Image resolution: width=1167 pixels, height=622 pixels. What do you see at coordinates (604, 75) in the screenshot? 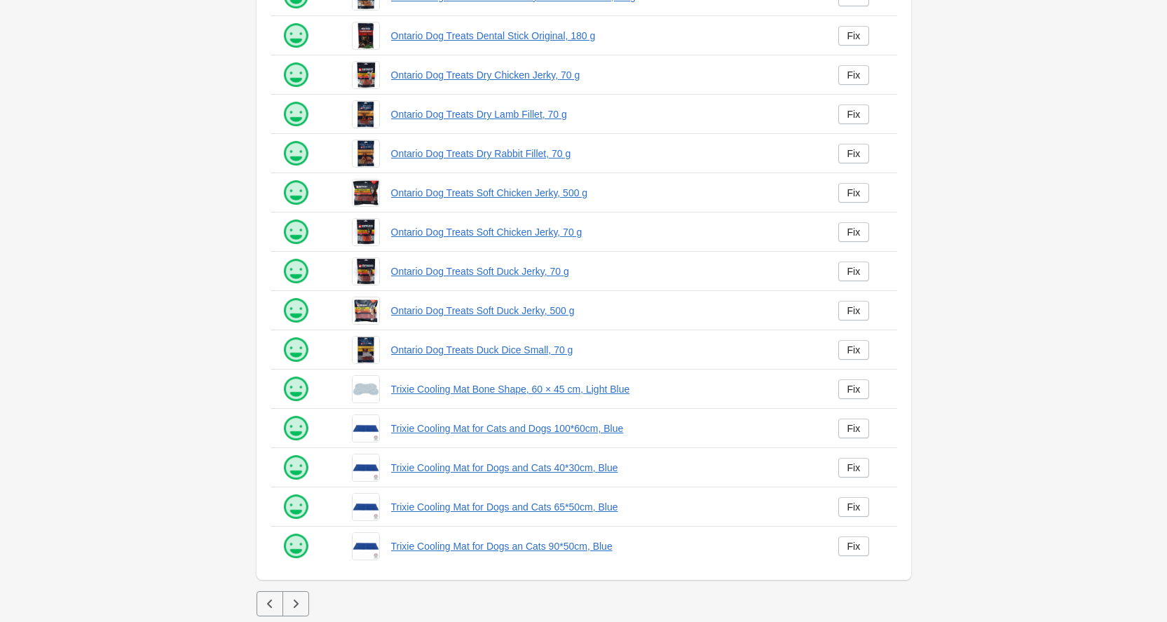
I see `a: Ontario Dog Treats Dry Chicken Jerky, 70 g` at bounding box center [604, 75].